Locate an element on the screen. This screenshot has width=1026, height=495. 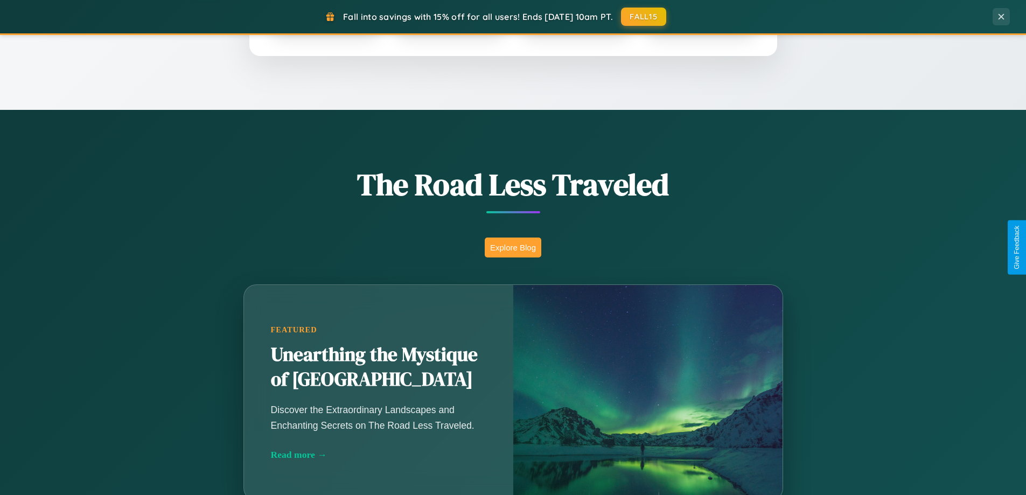
p: Discover the Extraordinary Landscapes and Enchanting Secrets on The Road Less Traveled. is located at coordinates (379, 417).